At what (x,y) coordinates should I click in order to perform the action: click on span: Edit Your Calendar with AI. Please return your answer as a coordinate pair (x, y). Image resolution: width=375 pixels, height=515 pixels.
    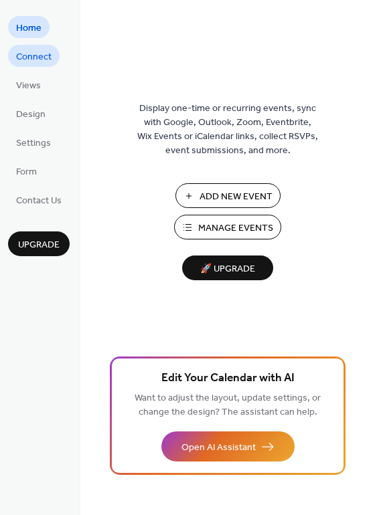
    Looking at the image, I should click on (228, 379).